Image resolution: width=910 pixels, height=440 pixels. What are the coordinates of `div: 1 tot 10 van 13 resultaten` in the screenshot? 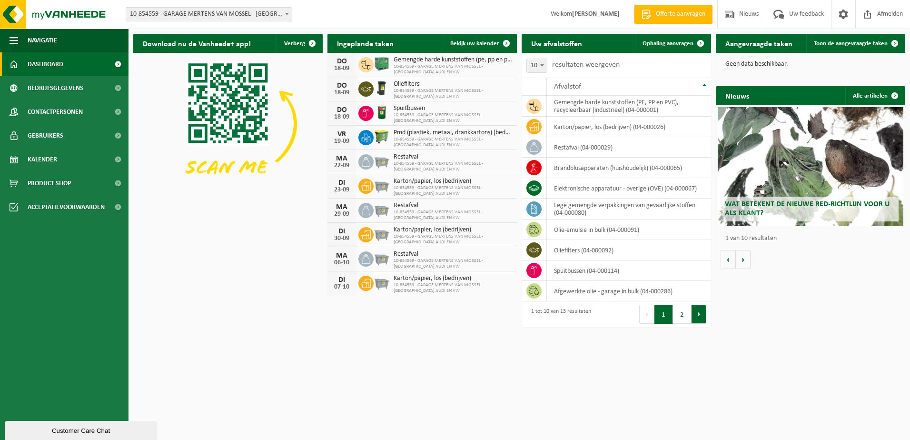 It's located at (559, 314).